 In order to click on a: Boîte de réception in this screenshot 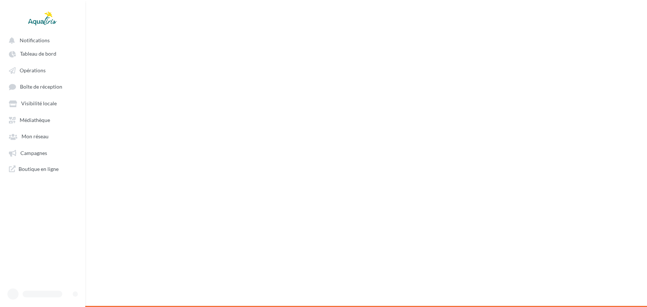, I will do `click(43, 86)`.